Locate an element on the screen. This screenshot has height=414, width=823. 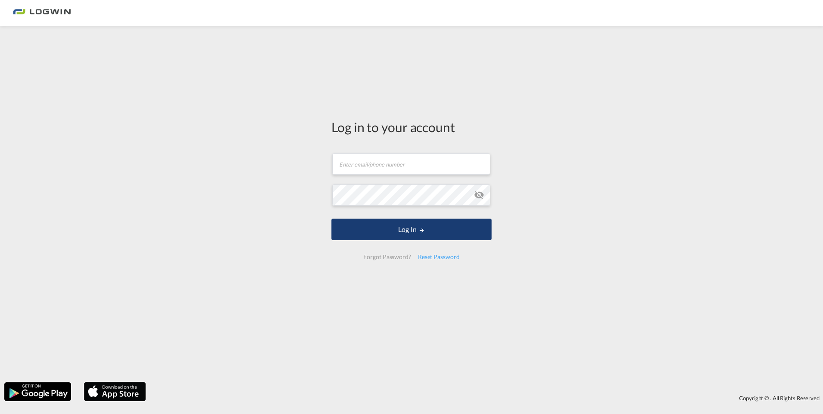
div: Forgot Password? is located at coordinates (387, 257).